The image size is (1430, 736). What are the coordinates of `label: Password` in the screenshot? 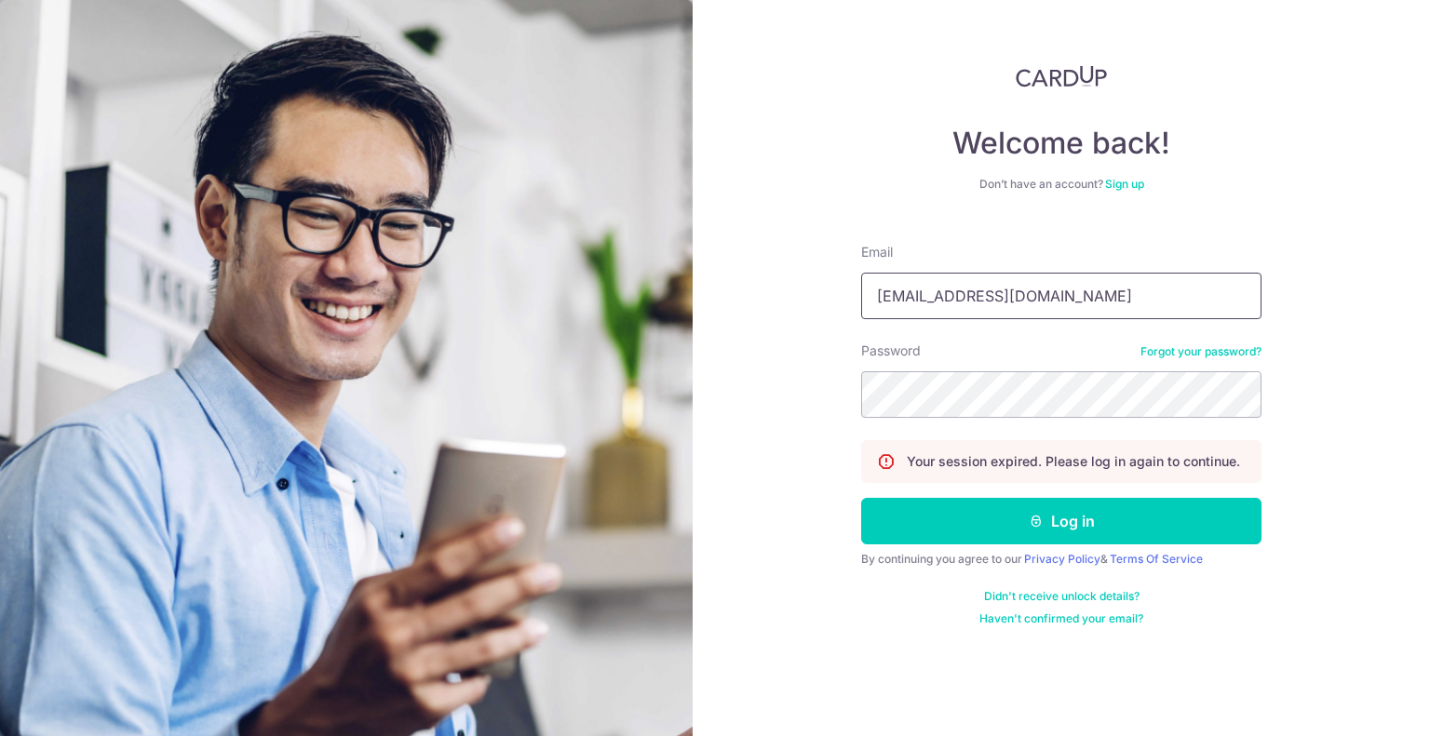 It's located at (891, 351).